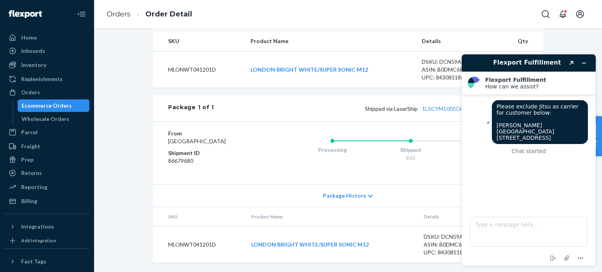  I want to click on button: Attach file, so click(111, 210).